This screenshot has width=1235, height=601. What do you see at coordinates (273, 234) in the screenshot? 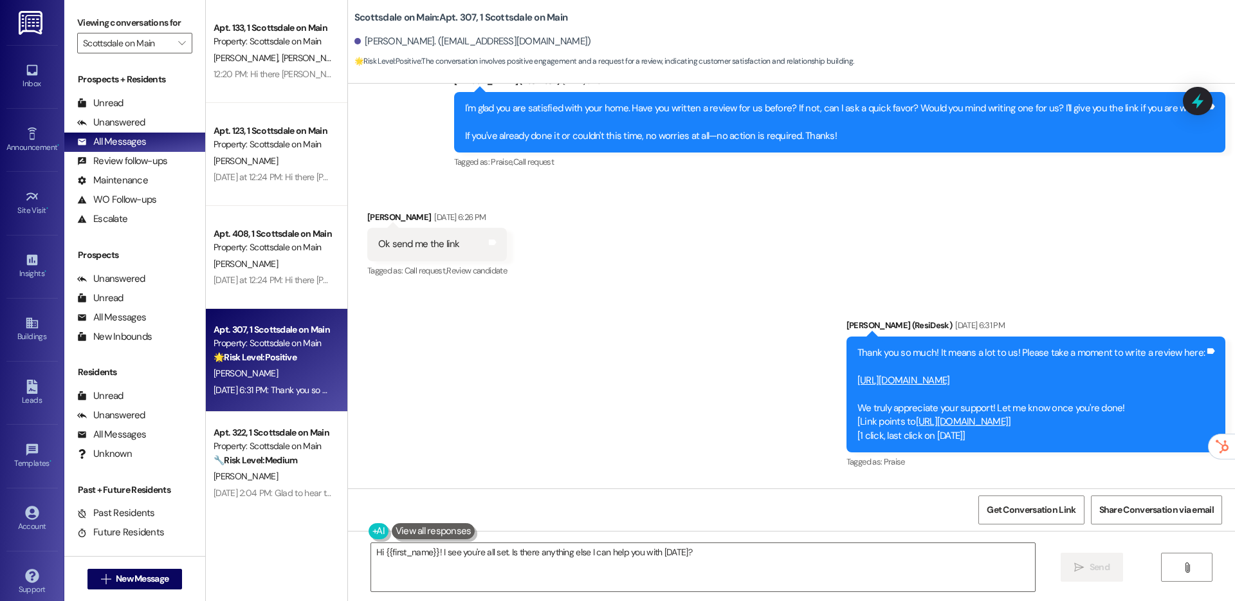
I see `div: Apt. 408, 1 Scottsdale on Main` at bounding box center [273, 234].